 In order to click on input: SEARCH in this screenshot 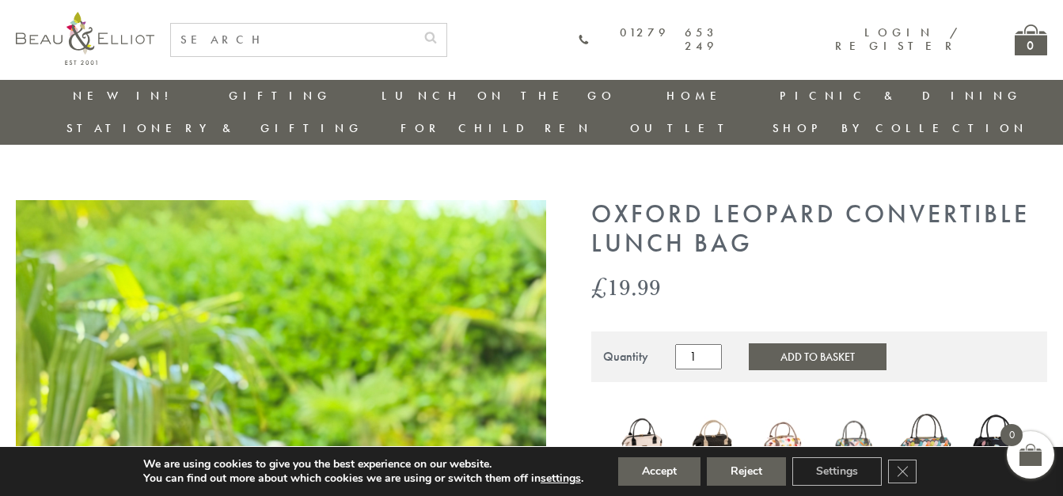, I will do `click(293, 40)`.